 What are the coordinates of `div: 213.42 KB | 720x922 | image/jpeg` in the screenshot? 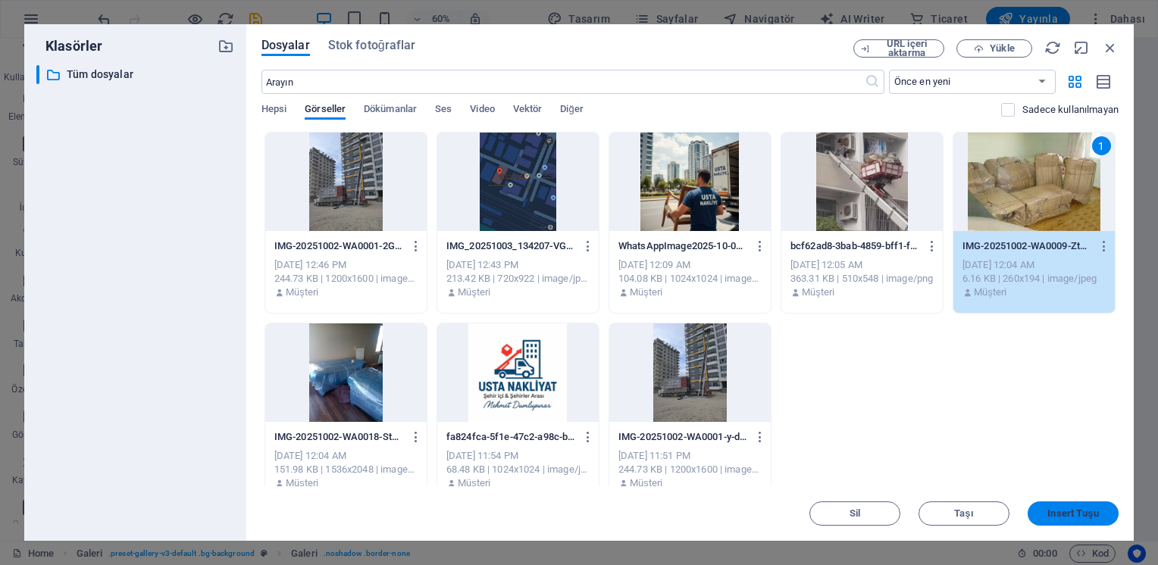 It's located at (518, 279).